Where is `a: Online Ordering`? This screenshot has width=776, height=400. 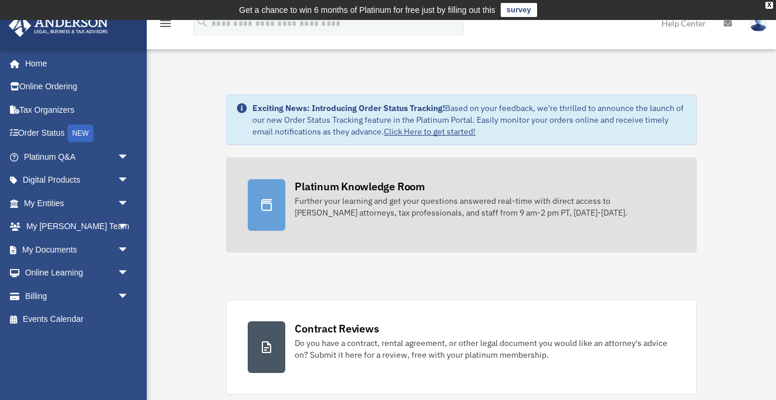 a: Online Ordering is located at coordinates (77, 87).